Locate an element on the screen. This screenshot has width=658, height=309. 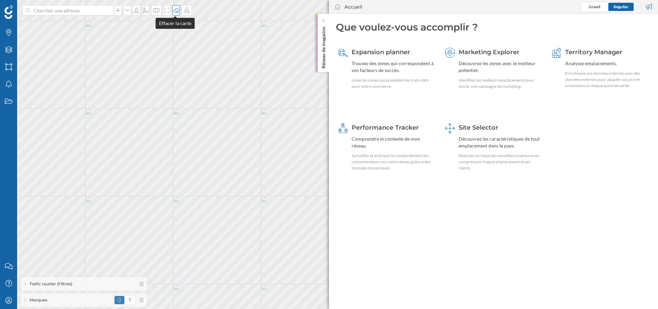
div: Accueil is located at coordinates (353, 7).